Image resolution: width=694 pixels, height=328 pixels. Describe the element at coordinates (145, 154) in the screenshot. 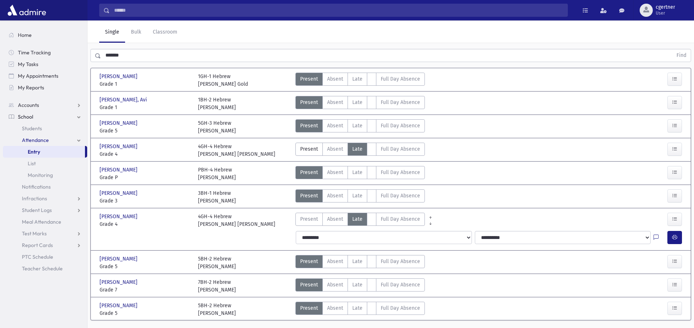

I see `span: Grade 4` at that location.